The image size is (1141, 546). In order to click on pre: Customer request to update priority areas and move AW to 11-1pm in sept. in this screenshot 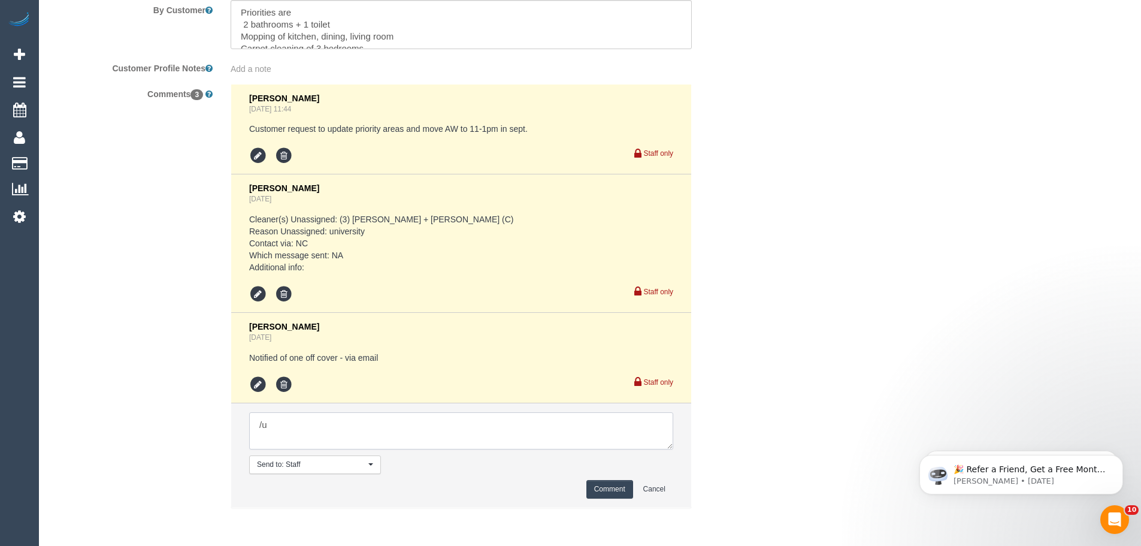, I will do `click(461, 129)`.